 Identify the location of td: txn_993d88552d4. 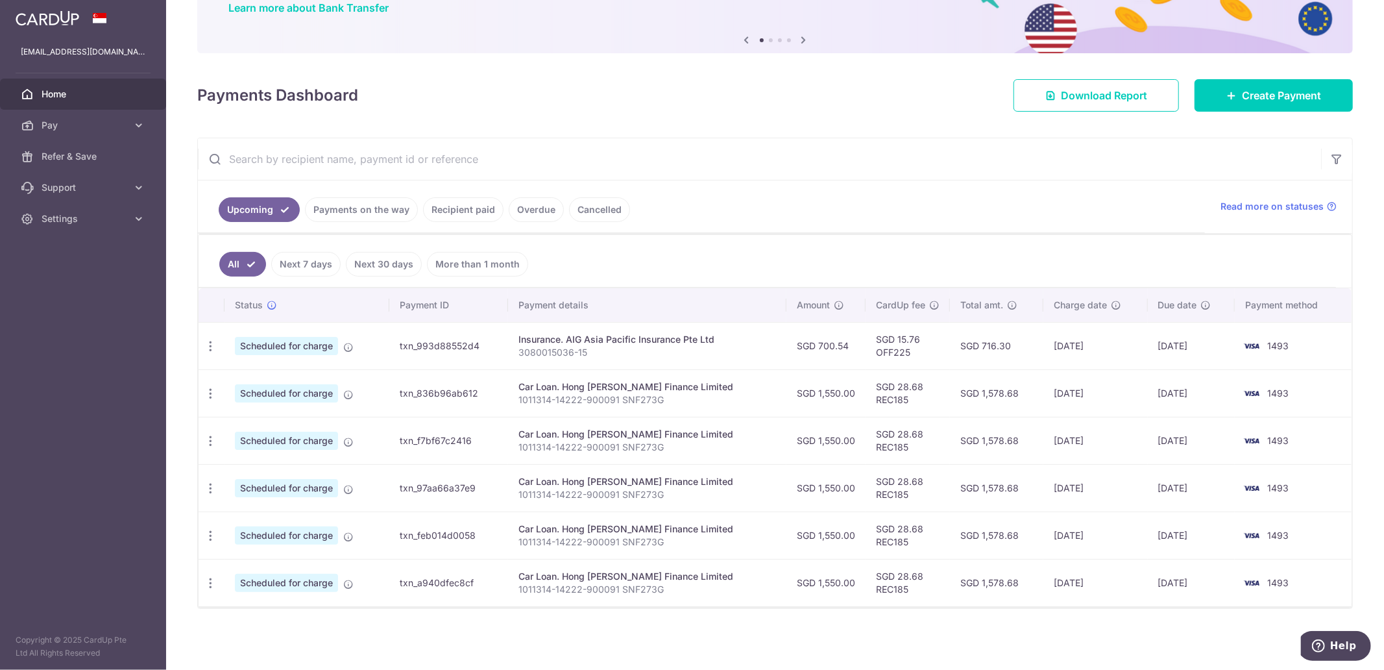
(448, 345).